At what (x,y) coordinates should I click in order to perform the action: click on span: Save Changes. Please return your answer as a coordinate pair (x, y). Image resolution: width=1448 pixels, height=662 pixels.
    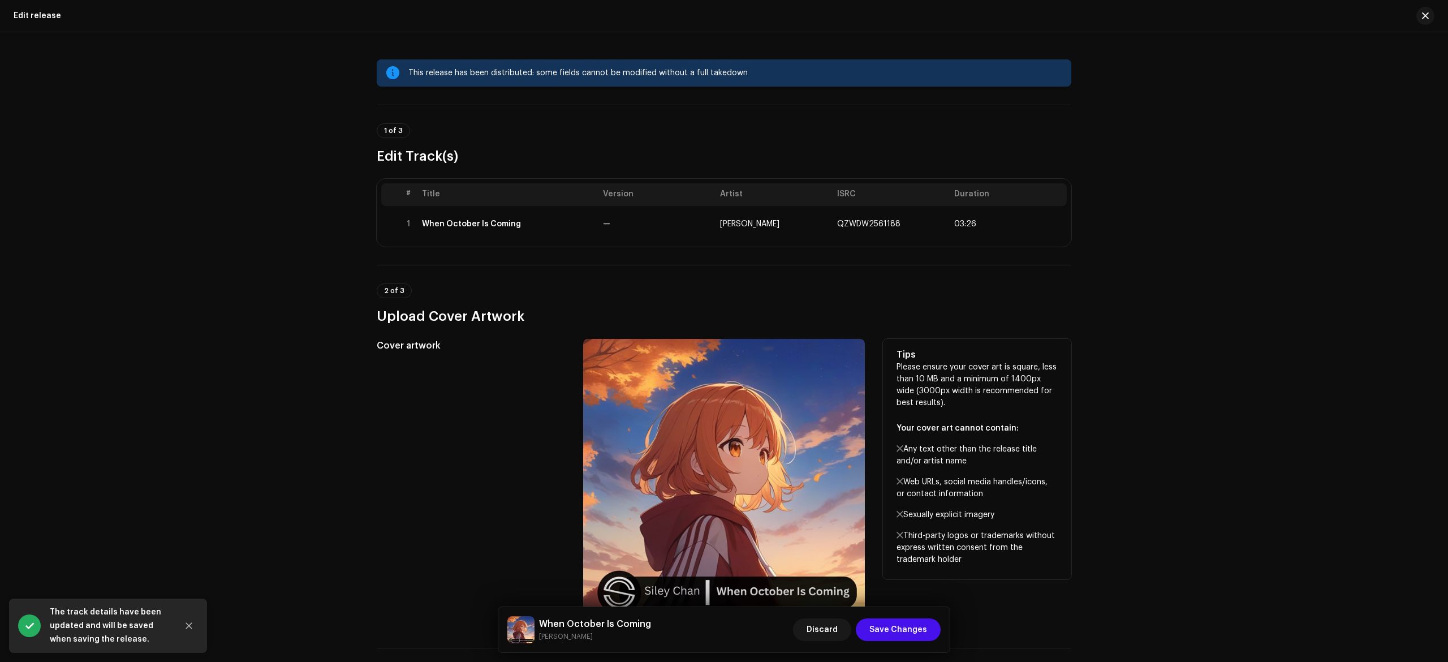
    Looking at the image, I should click on (898, 629).